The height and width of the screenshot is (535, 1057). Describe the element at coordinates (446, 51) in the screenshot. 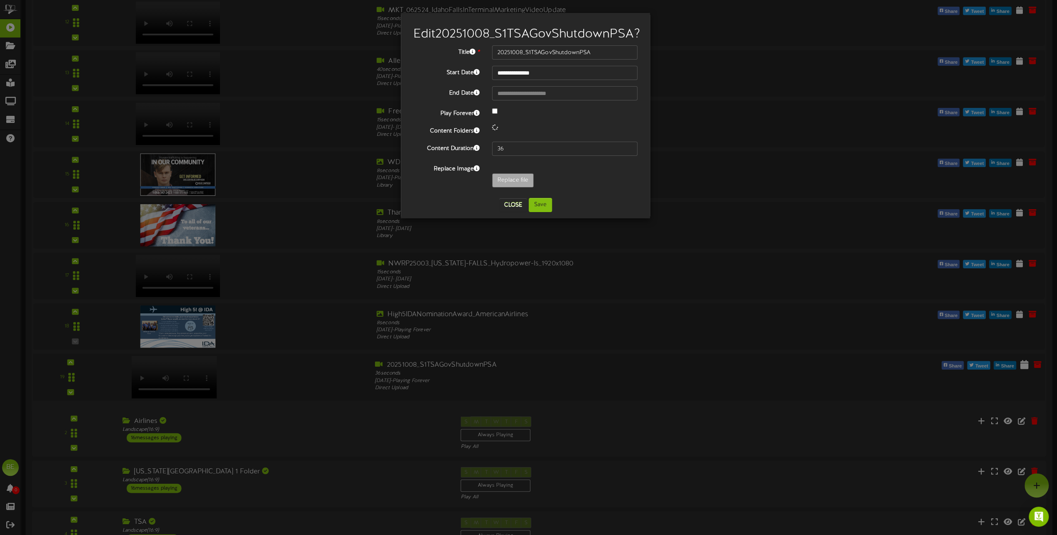

I see `label: Title` at that location.